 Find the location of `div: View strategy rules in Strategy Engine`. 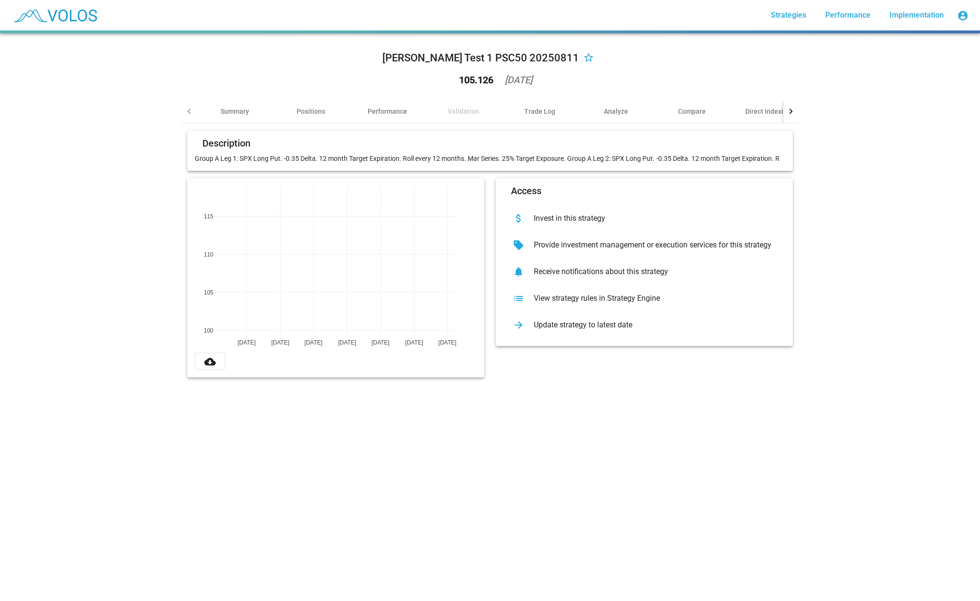

div: View strategy rules in Strategy Engine is located at coordinates (652, 298).